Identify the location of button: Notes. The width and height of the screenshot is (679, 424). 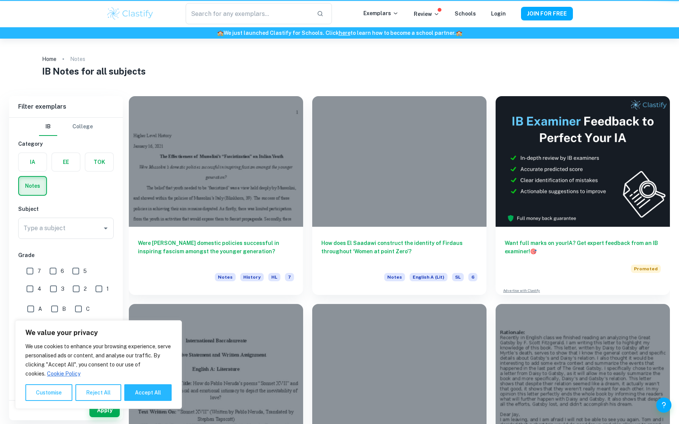
(33, 186).